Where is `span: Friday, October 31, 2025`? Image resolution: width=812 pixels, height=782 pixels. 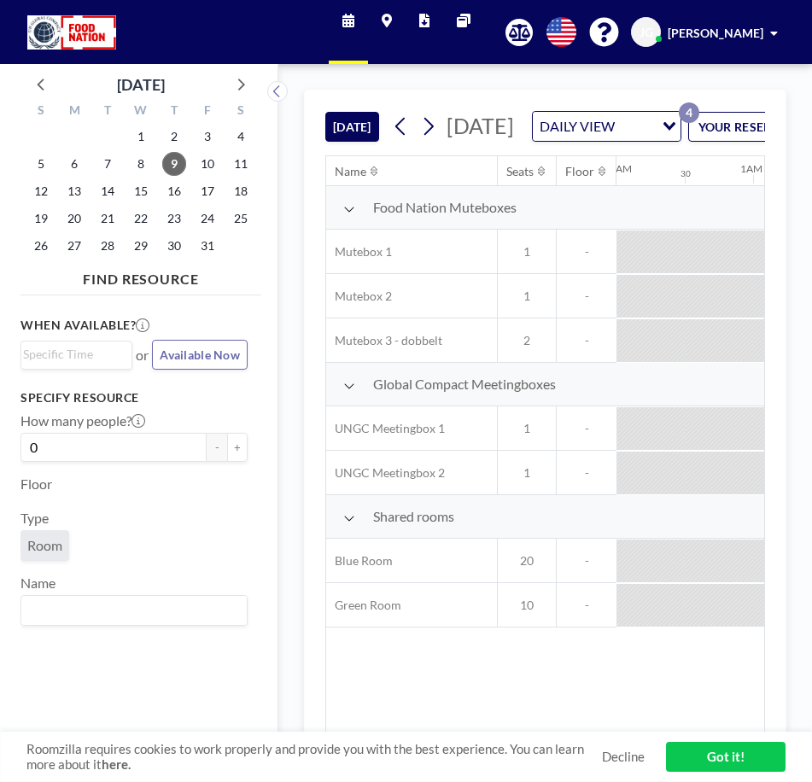
span: Friday, October 31, 2025 is located at coordinates (208, 246).